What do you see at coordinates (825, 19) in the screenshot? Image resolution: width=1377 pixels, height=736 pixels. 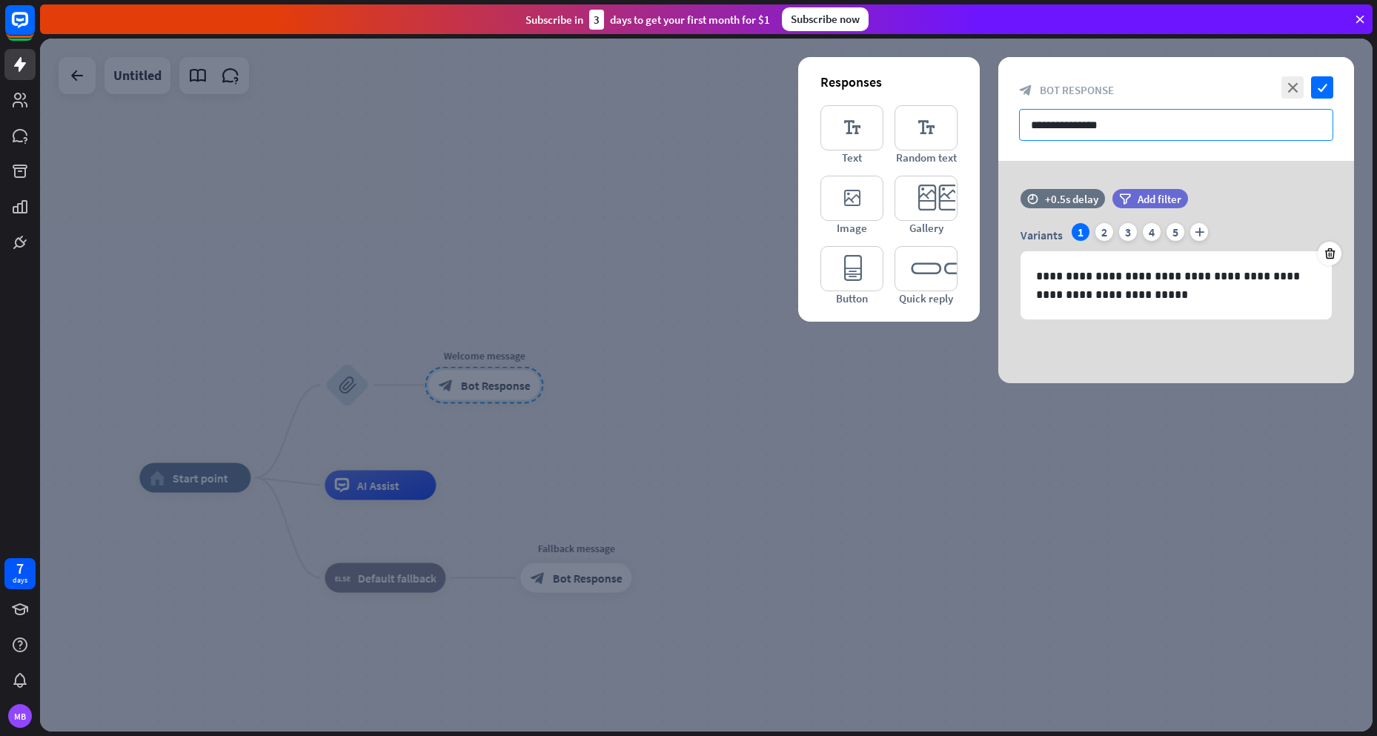 I see `div: Subscribe now` at bounding box center [825, 19].